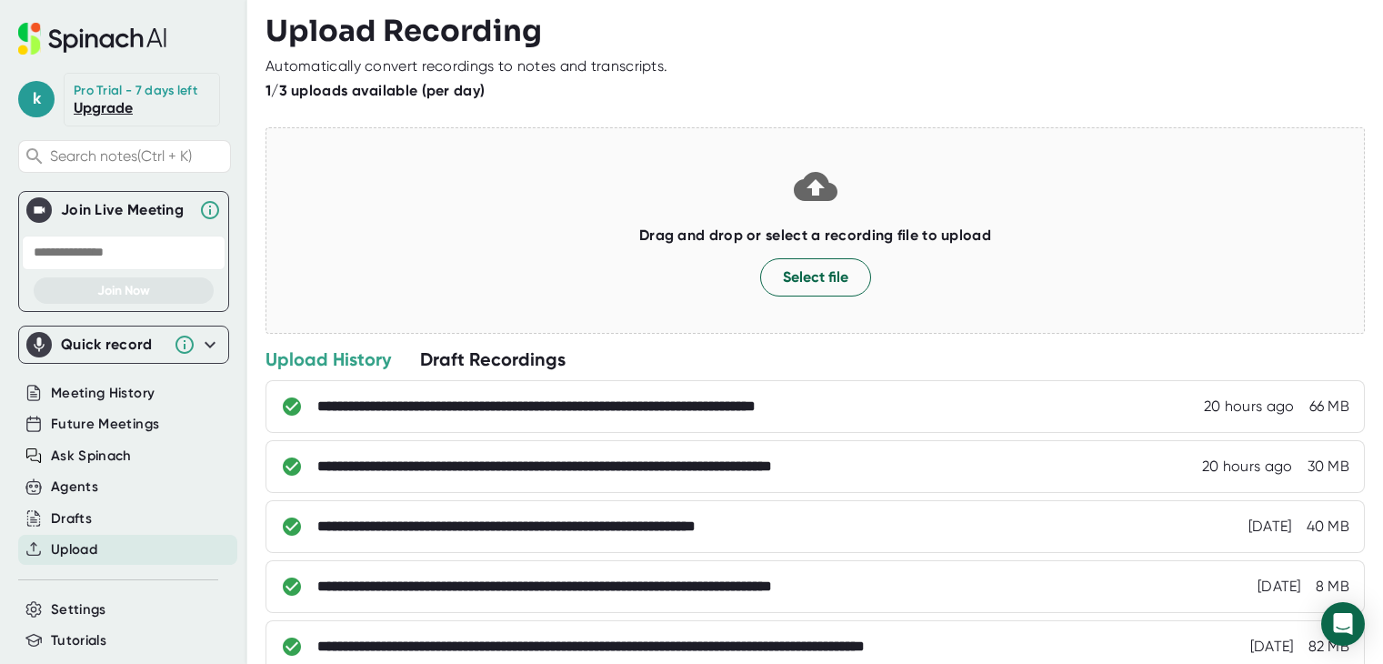  What do you see at coordinates (1248, 466) in the screenshot?
I see `div: 10/15/2025, 2:47:20 AM` at bounding box center [1248, 466].